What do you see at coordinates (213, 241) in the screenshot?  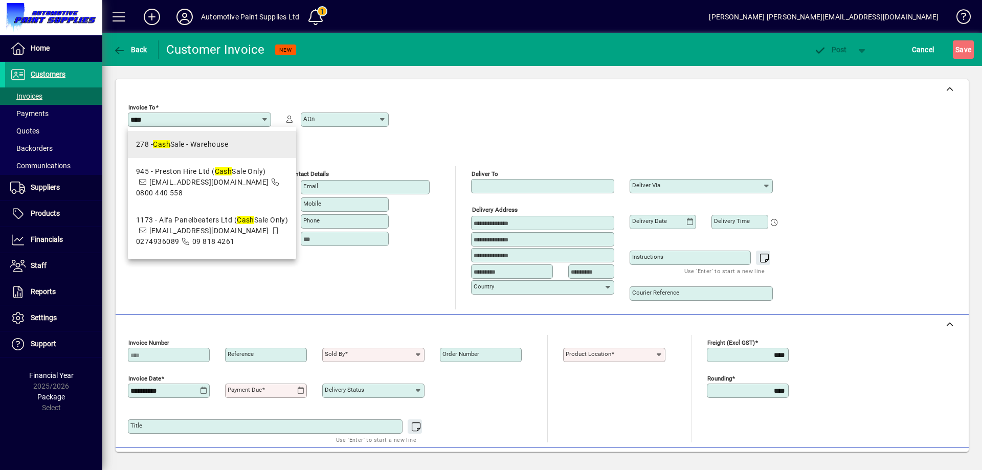 I see `span: 09 818 4261` at bounding box center [213, 241].